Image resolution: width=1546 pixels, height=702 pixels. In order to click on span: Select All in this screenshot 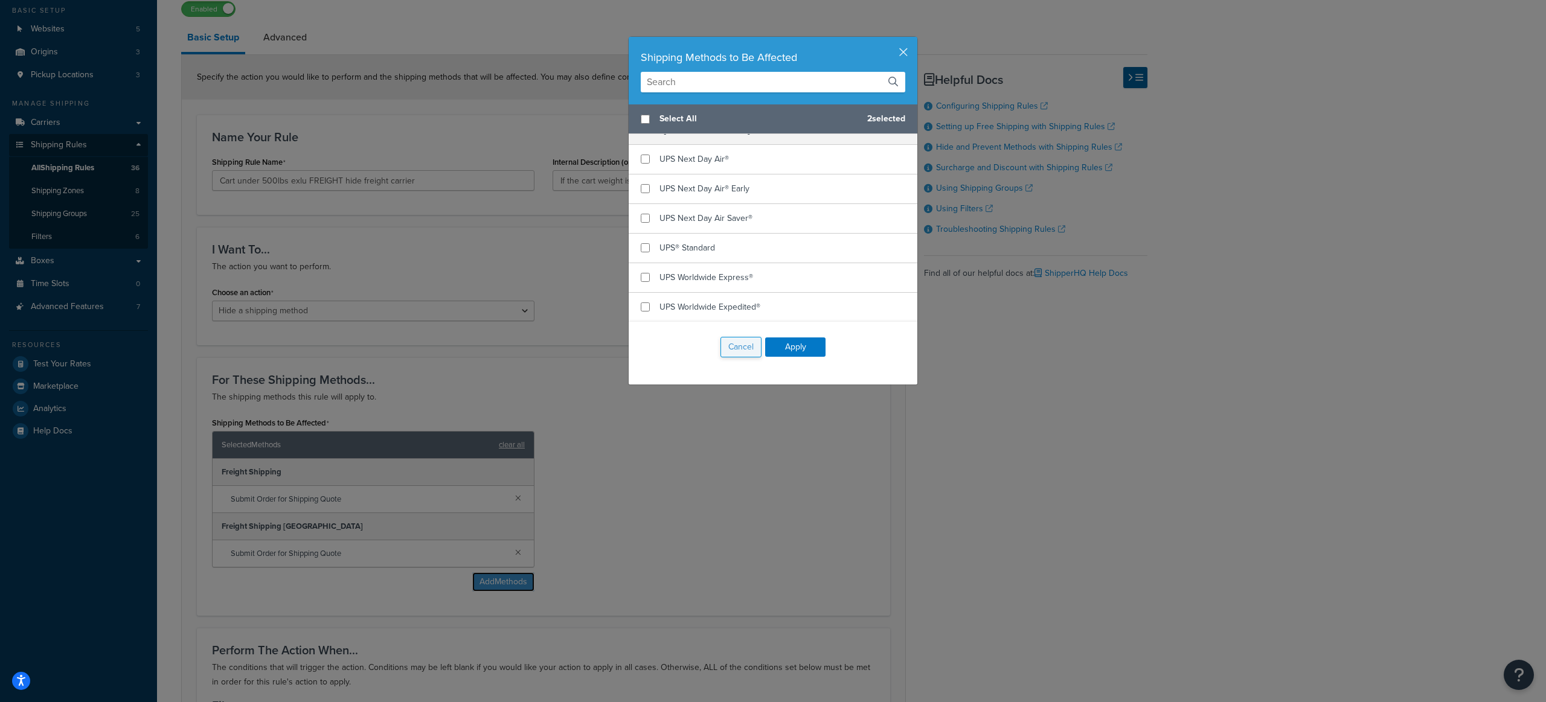, I will do `click(758, 119)`.